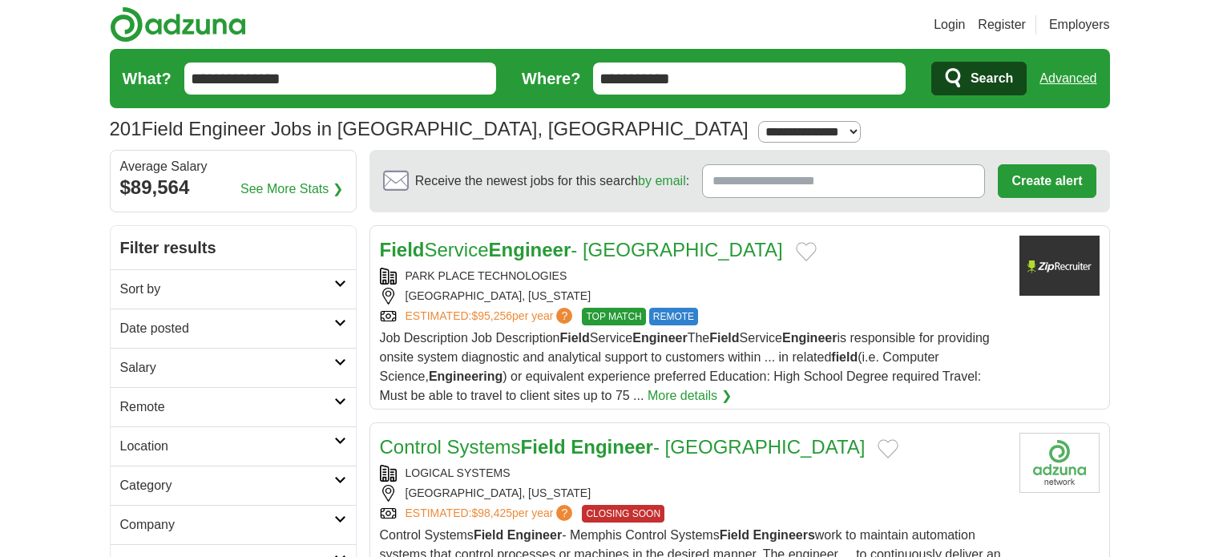 This screenshot has height=557, width=1219. Describe the element at coordinates (233, 406) in the screenshot. I see `a: Remote` at that location.